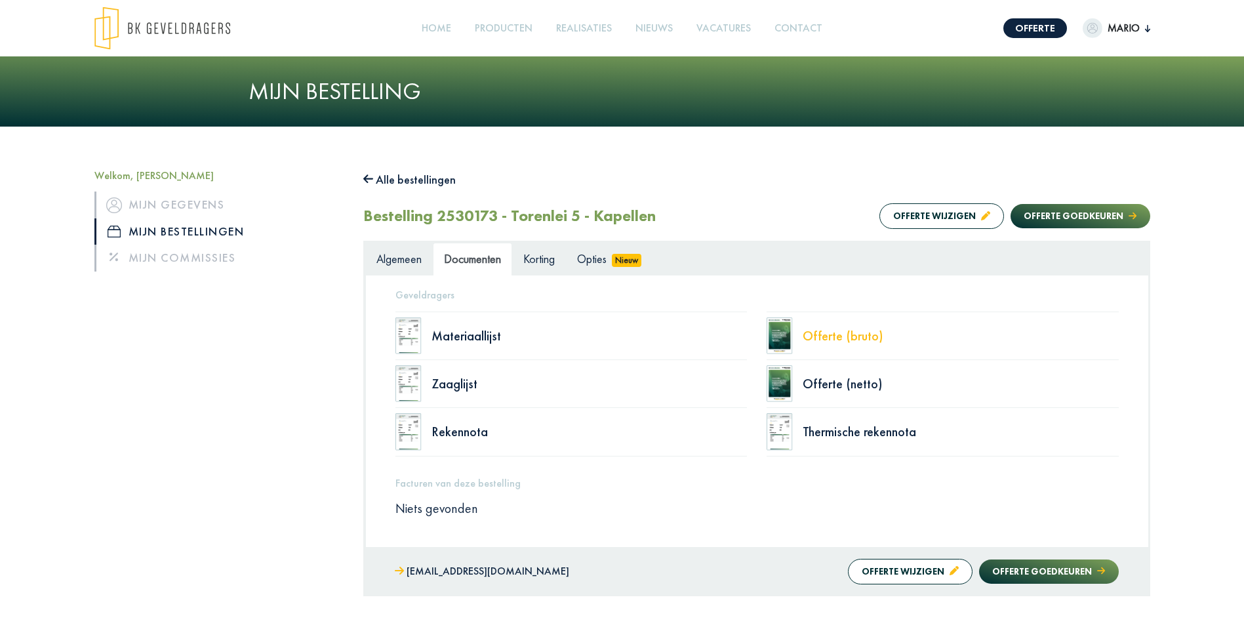 The image size is (1244, 631). Describe the element at coordinates (622, 91) in the screenshot. I see `h1: Mijn bestelling` at that location.